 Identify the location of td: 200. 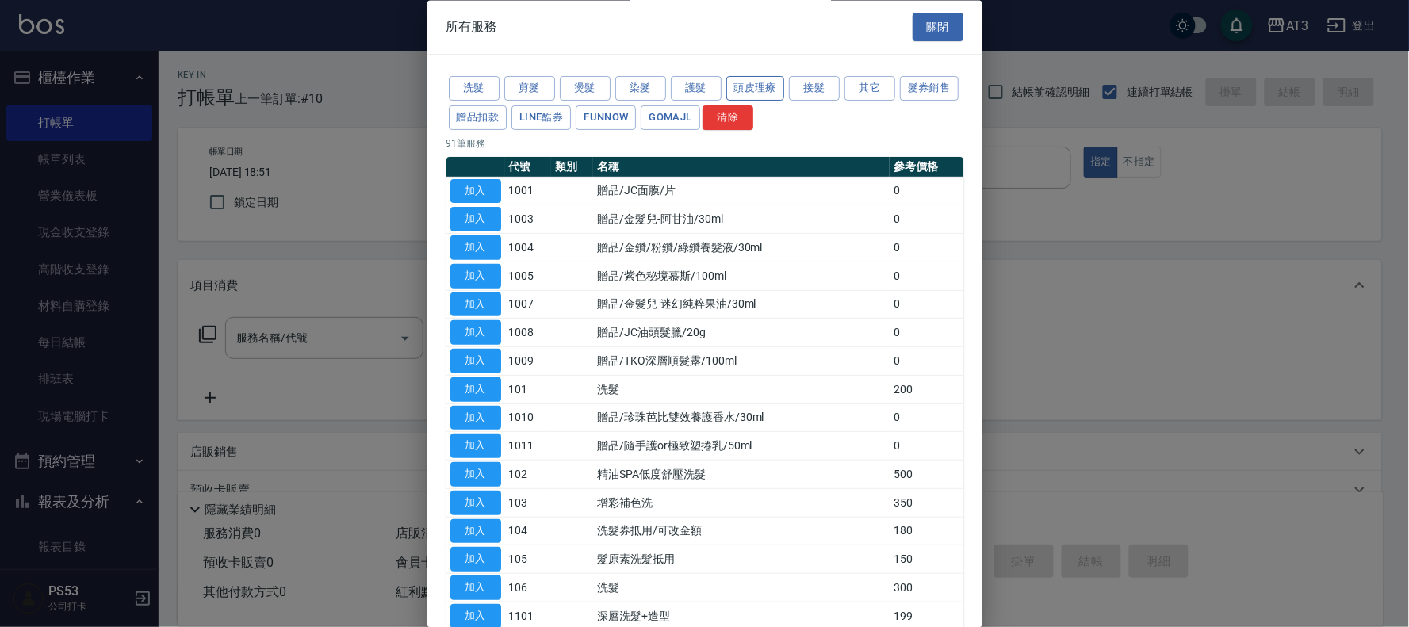
(926, 390).